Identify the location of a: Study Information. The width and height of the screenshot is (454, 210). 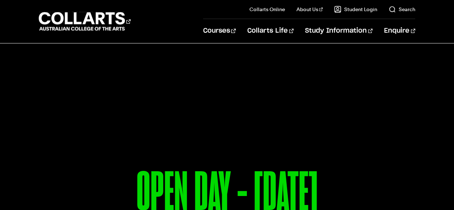
(338, 31).